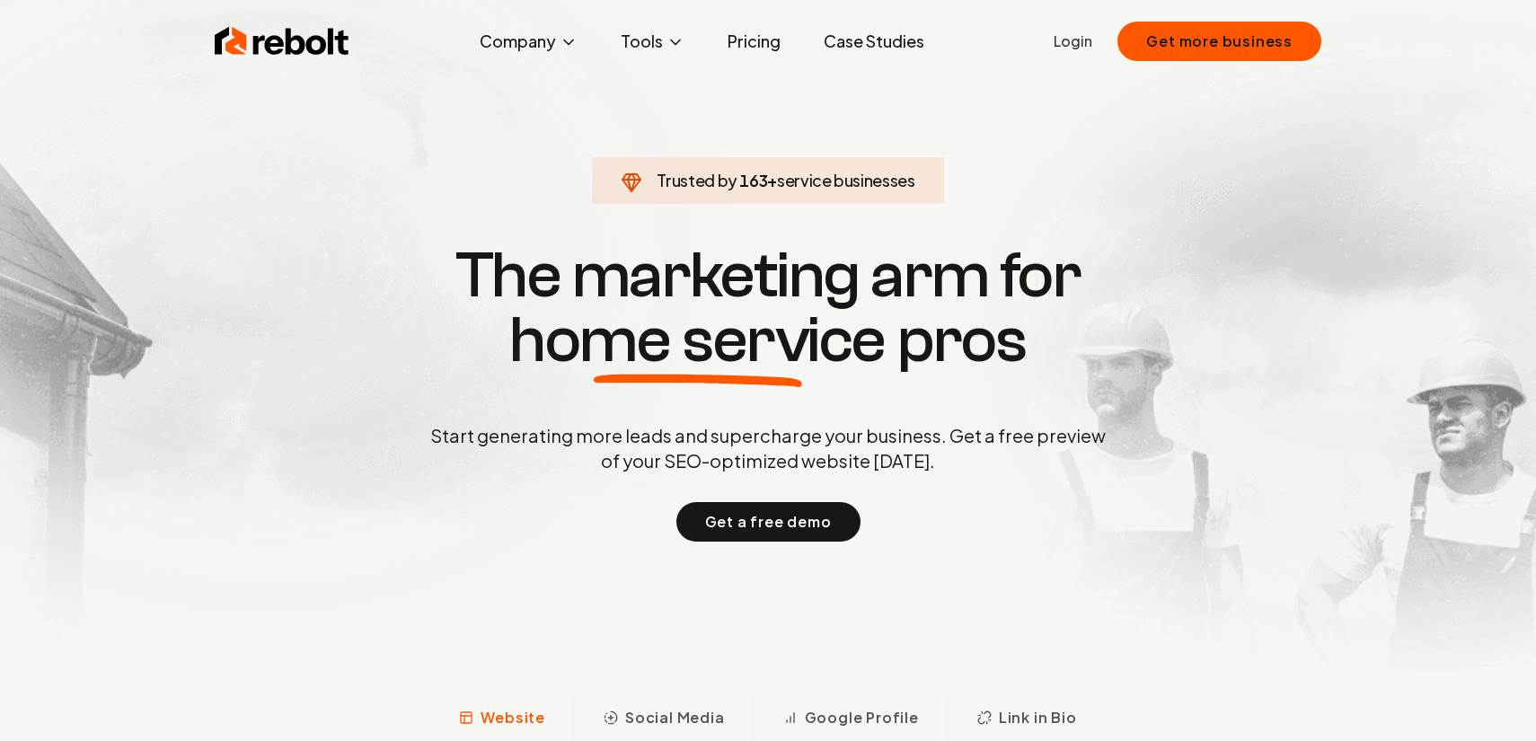 The image size is (1536, 741). What do you see at coordinates (652, 41) in the screenshot?
I see `button: Tools` at bounding box center [652, 41].